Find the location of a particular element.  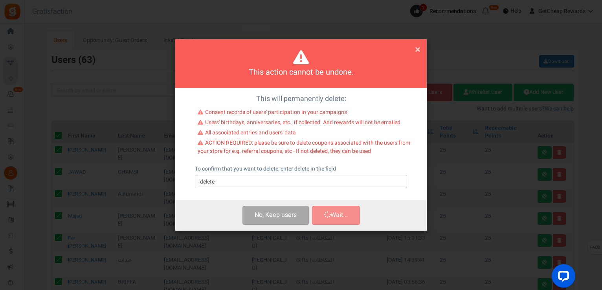

label: To confirm that you want to delete, enter delete in the field is located at coordinates (265, 169).